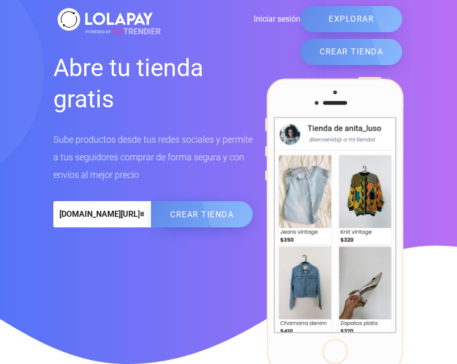 The width and height of the screenshot is (457, 364). I want to click on p: Sube productos desde tus redes sociales y permite a tus seguidores comprar de forma segura y con ..., so click(153, 157).